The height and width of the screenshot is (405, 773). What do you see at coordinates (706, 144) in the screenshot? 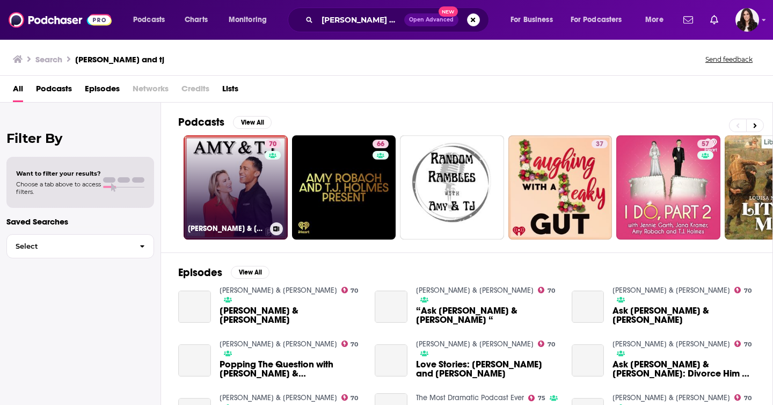
I see `span: 57` at bounding box center [706, 144].